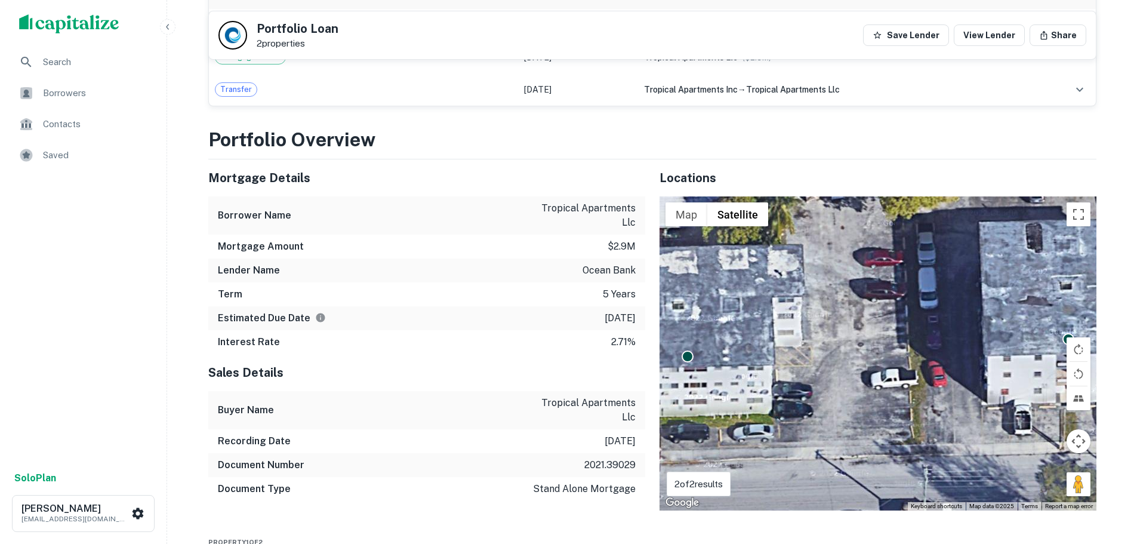  I want to click on a: Terms (opens in new tab), so click(1030, 506).